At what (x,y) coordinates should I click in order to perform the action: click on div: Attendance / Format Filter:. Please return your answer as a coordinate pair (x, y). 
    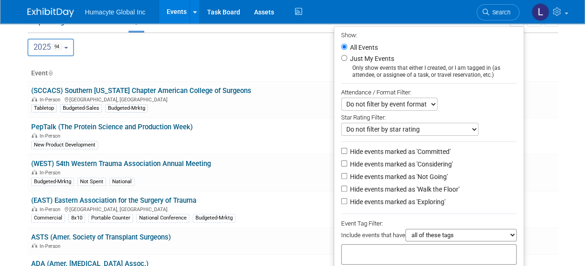
    Looking at the image, I should click on (429, 92).